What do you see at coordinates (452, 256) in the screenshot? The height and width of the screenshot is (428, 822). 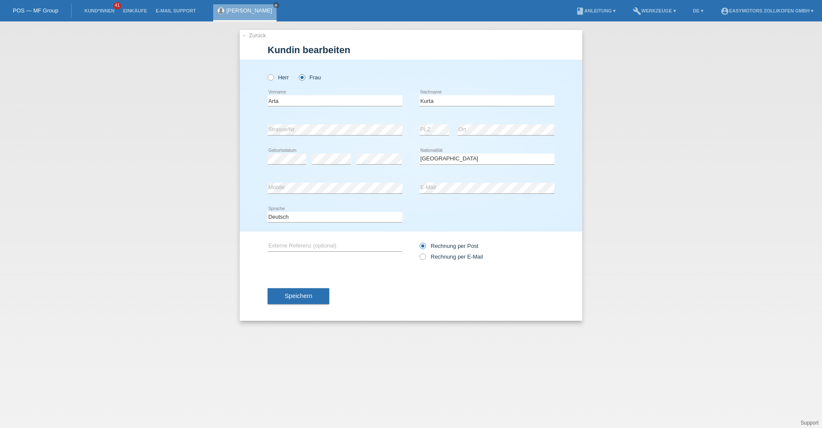 I see `label: Rechnung per E-Mail` at bounding box center [452, 256].